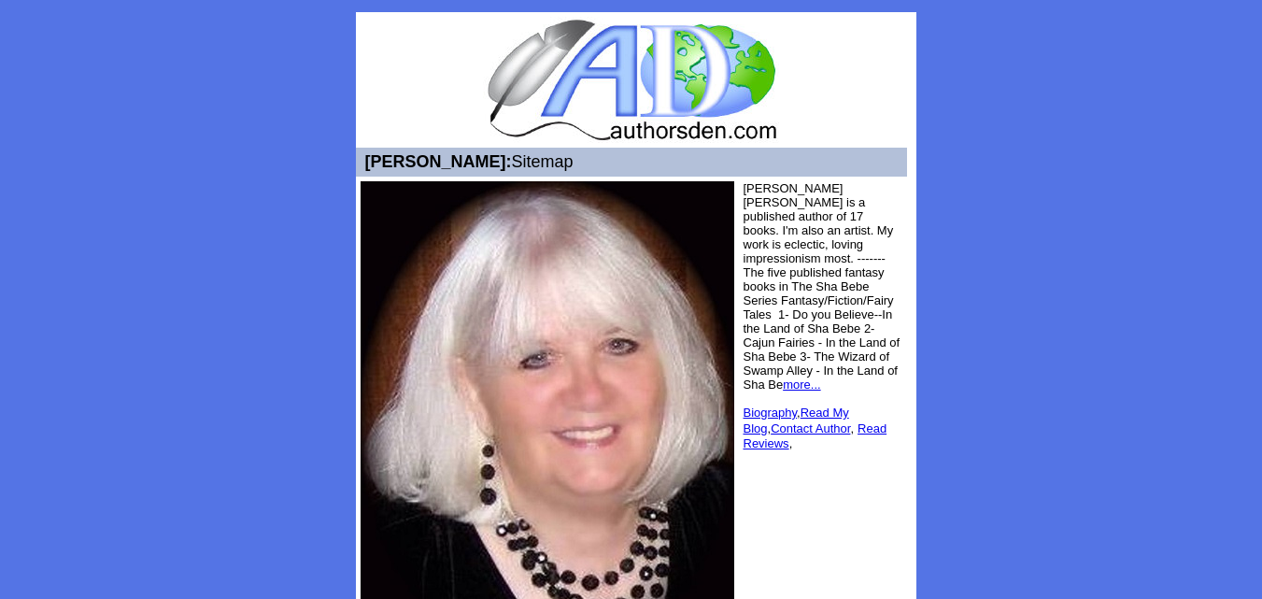  I want to click on a: Read My Blog, so click(796, 420).